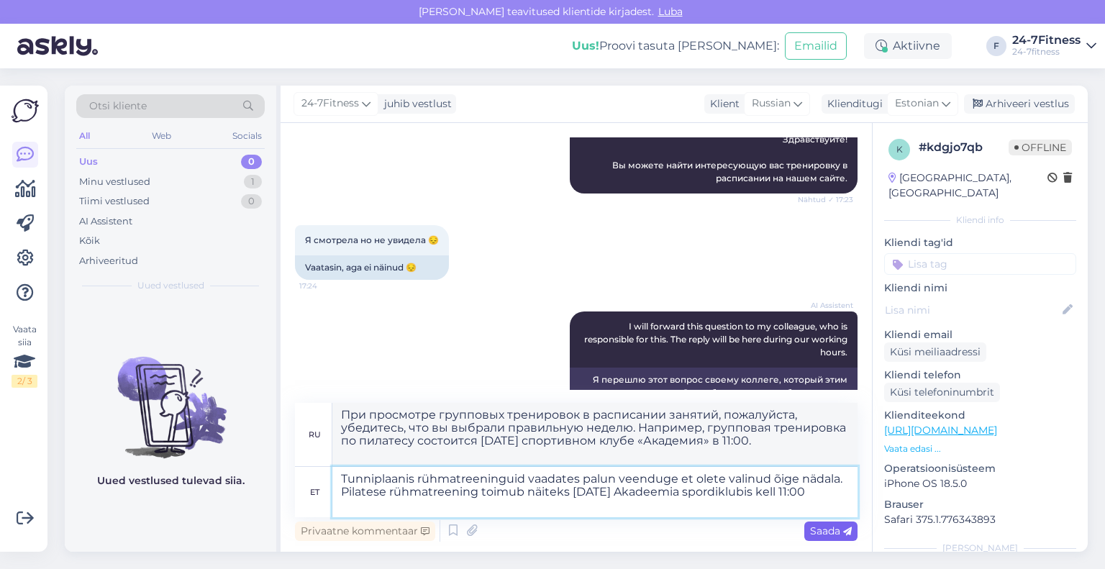 The height and width of the screenshot is (569, 1105). I want to click on b: Uus!, so click(586, 45).